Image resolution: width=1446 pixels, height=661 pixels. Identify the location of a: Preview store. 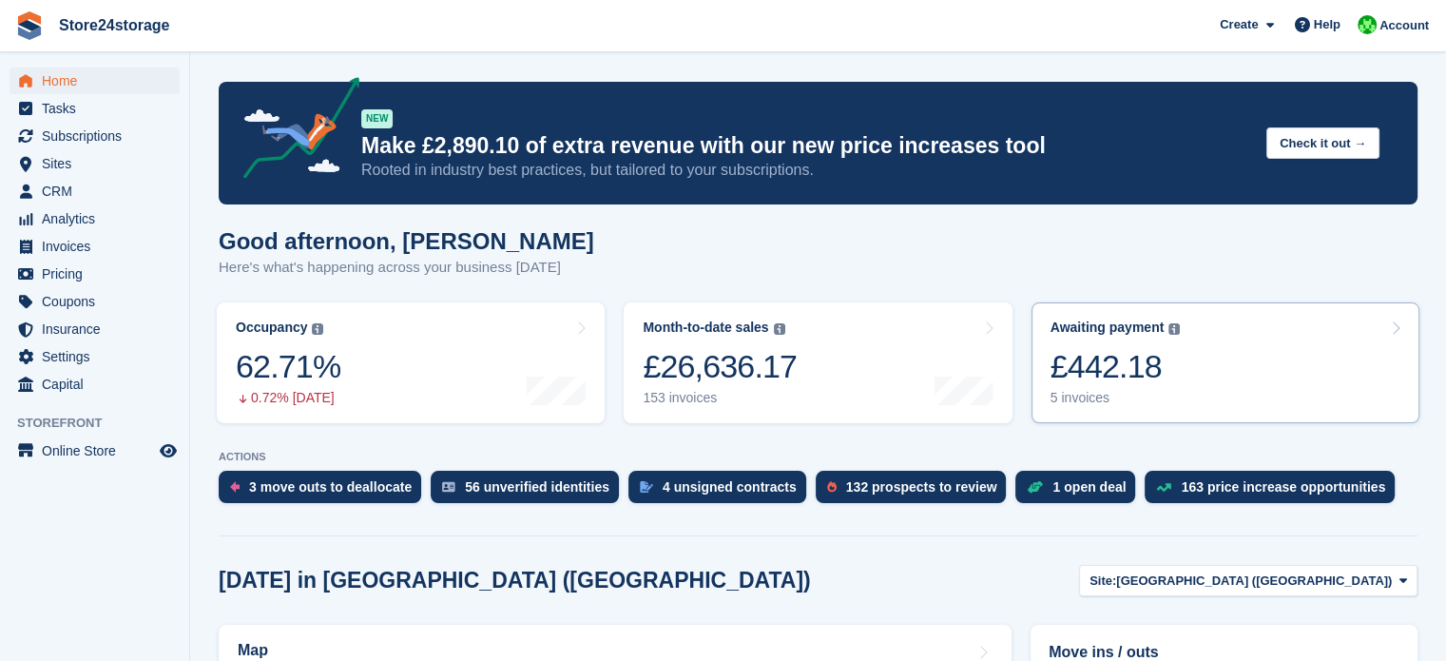
(168, 451).